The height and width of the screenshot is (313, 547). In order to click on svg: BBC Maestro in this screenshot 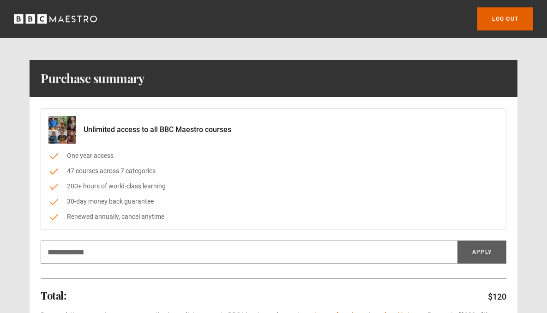, I will do `click(55, 19)`.